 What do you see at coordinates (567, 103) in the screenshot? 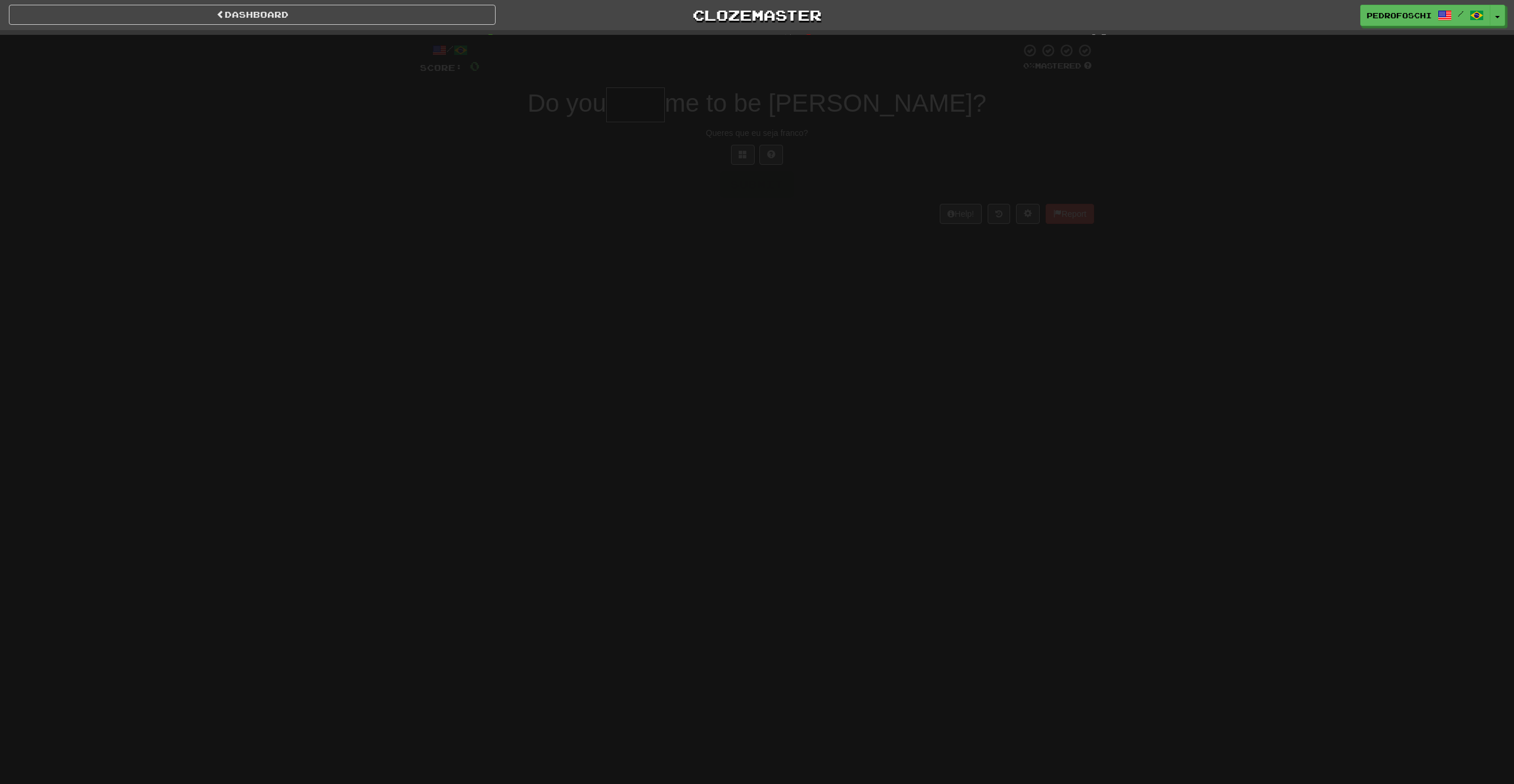
I see `span: Do you` at bounding box center [567, 103].